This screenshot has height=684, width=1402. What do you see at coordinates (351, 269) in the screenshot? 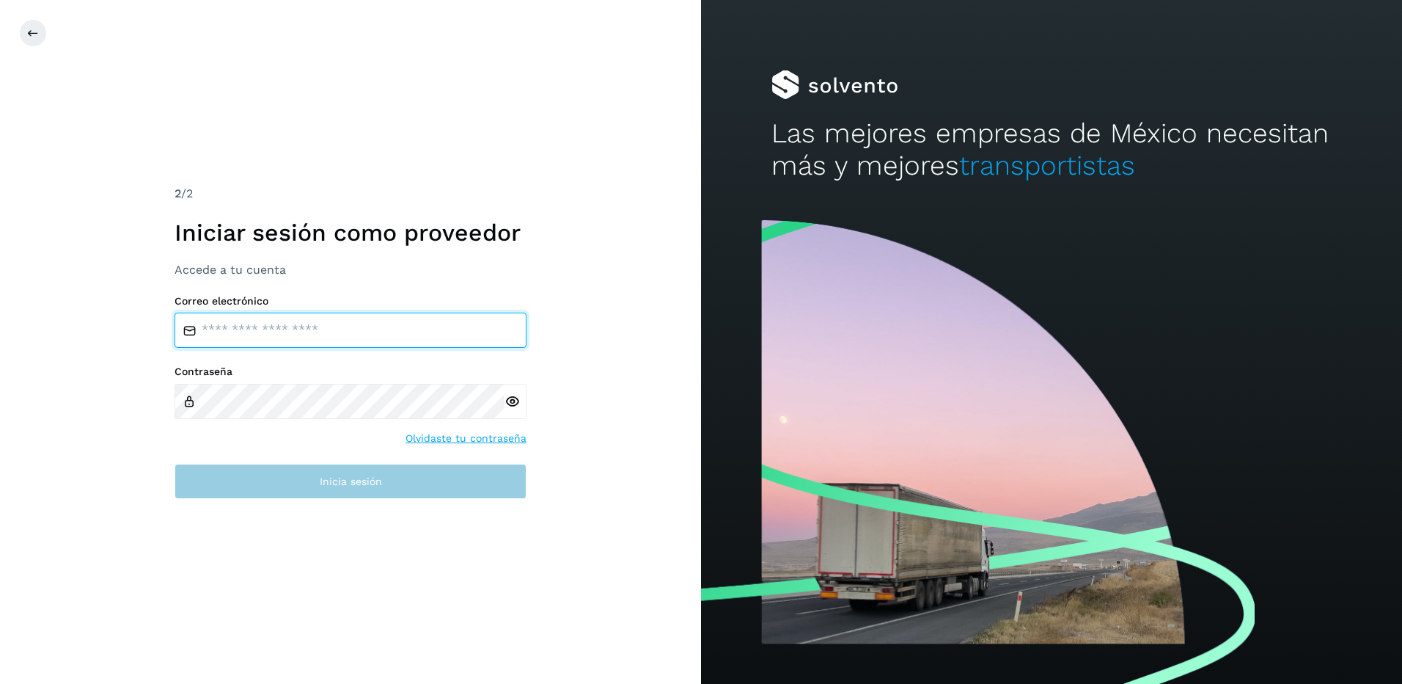
I see `h3: Accede a tu cuenta` at bounding box center [351, 269].